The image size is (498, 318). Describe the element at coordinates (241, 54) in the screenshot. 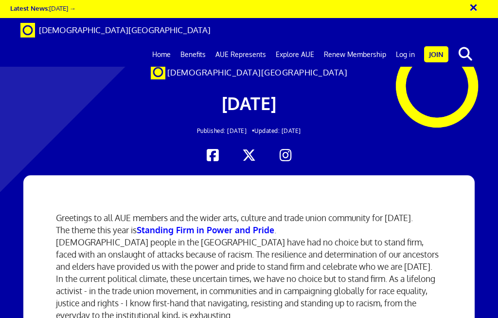

I see `a: AUE Represents` at that location.